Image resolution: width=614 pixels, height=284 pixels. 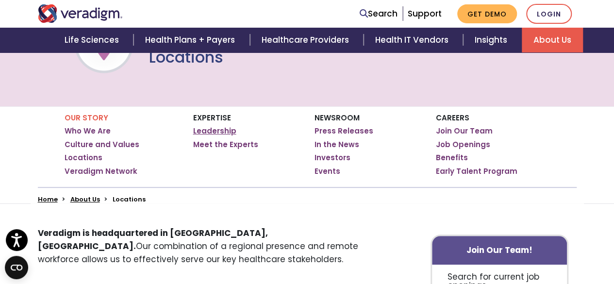 I want to click on a: Veradigm Network, so click(x=101, y=171).